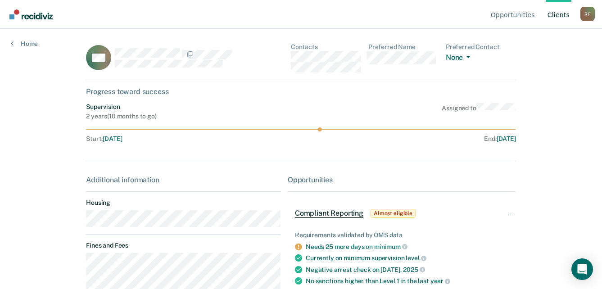 The image size is (602, 289). I want to click on div: Supervision, so click(121, 107).